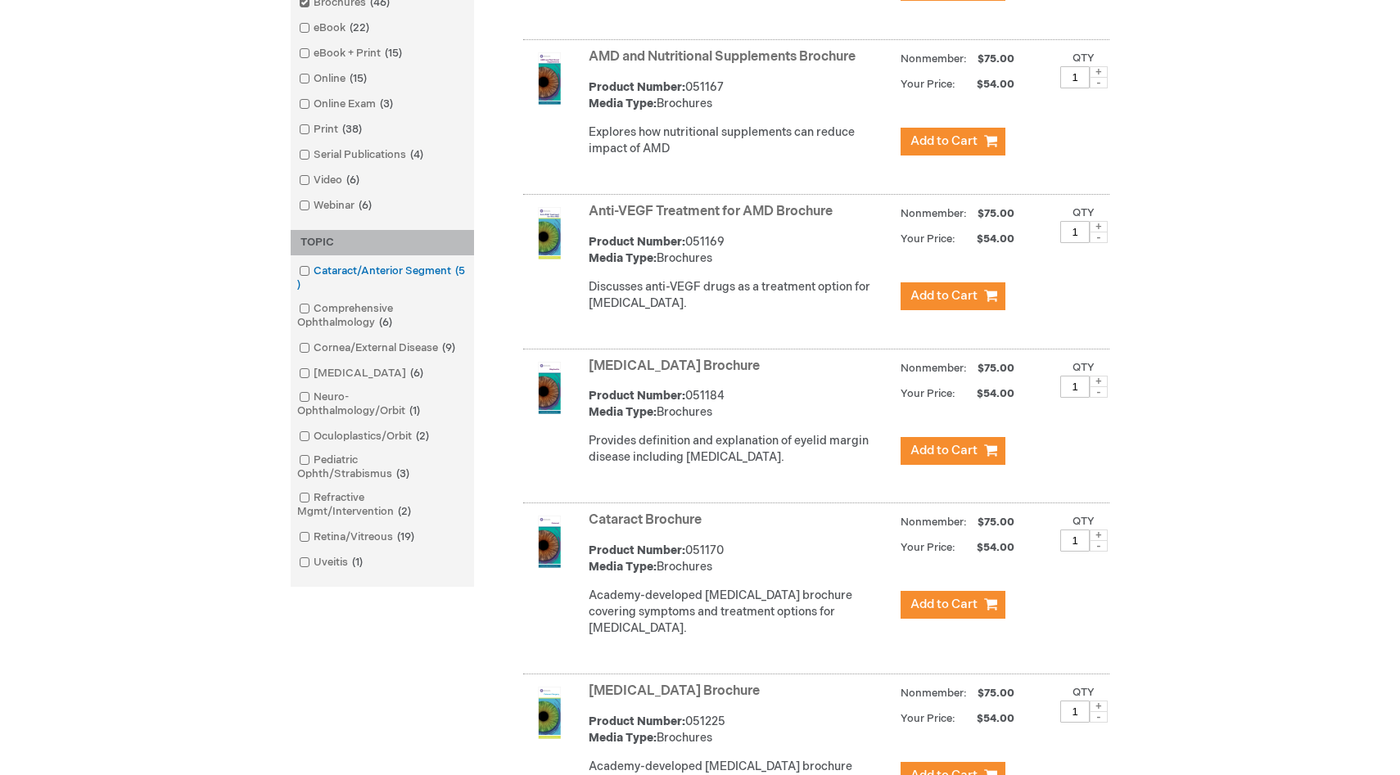 The height and width of the screenshot is (775, 1400). Describe the element at coordinates (347, 104) in the screenshot. I see `a: Online Exam3` at that location.